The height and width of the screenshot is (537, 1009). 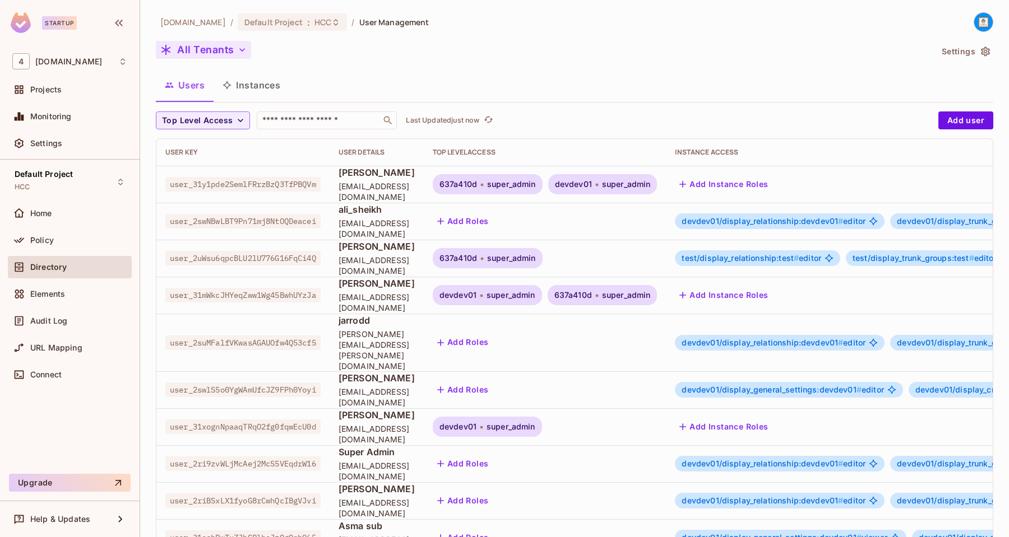 What do you see at coordinates (193, 22) in the screenshot?
I see `span: the active workspace` at bounding box center [193, 22].